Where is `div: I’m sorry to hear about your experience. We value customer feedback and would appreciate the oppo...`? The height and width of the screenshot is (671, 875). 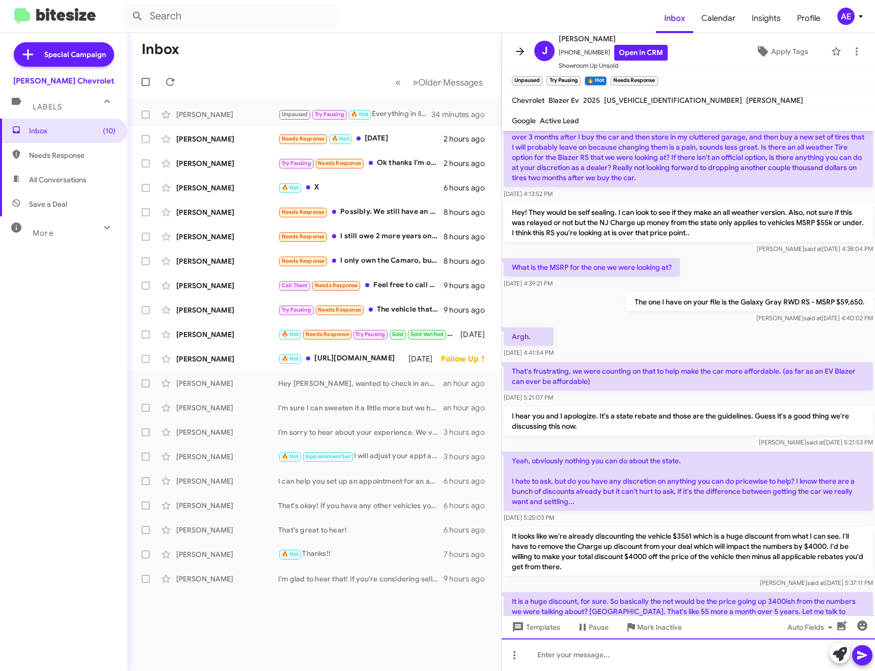 div: I’m sorry to hear about your experience. We value customer feedback and would appreciate the oppo... is located at coordinates (361, 432).